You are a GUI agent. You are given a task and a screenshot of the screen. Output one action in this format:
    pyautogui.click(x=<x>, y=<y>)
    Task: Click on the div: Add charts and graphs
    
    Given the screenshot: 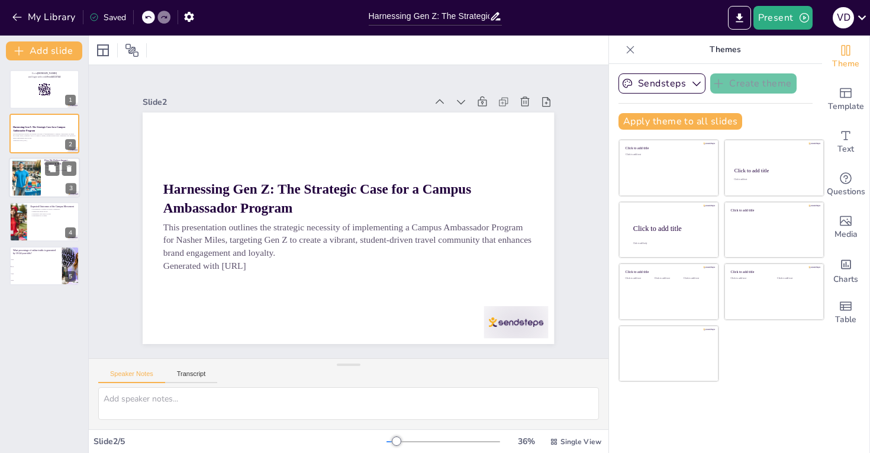 What is the action you would take?
    pyautogui.click(x=846, y=270)
    